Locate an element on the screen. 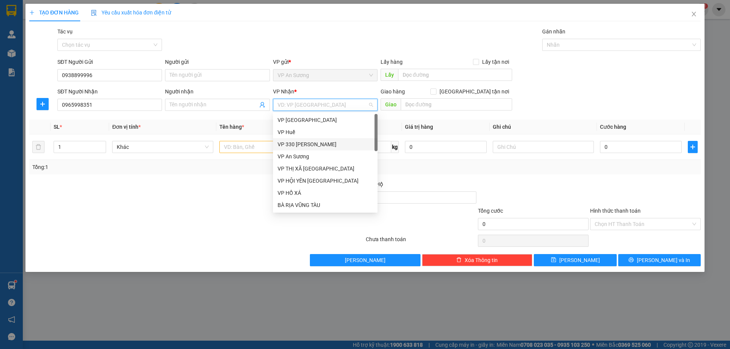 This screenshot has height=349, width=730. span: Tên hàng is located at coordinates (232, 127).